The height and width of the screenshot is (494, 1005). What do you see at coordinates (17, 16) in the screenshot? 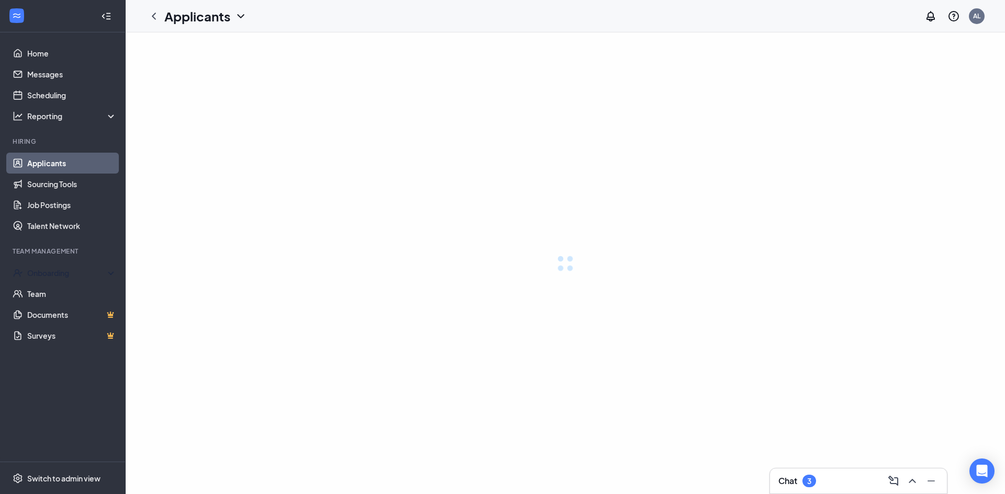
I see `svg: WorkstreamLogo` at bounding box center [17, 16].